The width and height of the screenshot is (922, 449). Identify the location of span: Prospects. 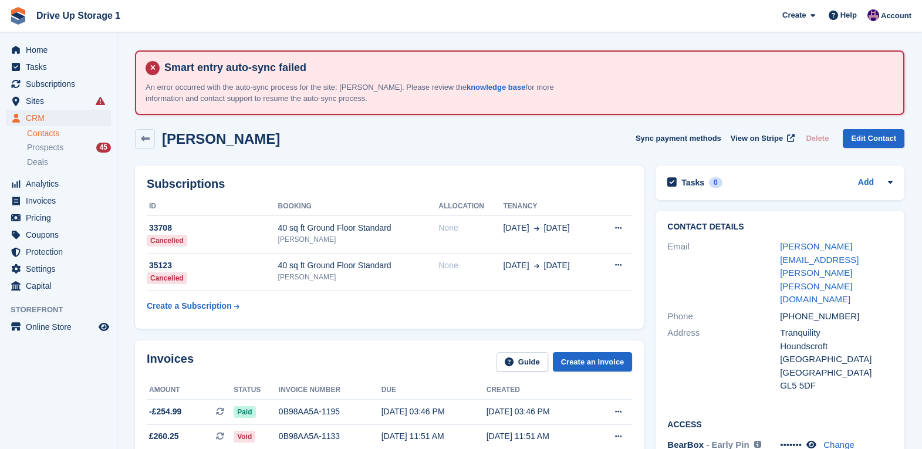
(45, 147).